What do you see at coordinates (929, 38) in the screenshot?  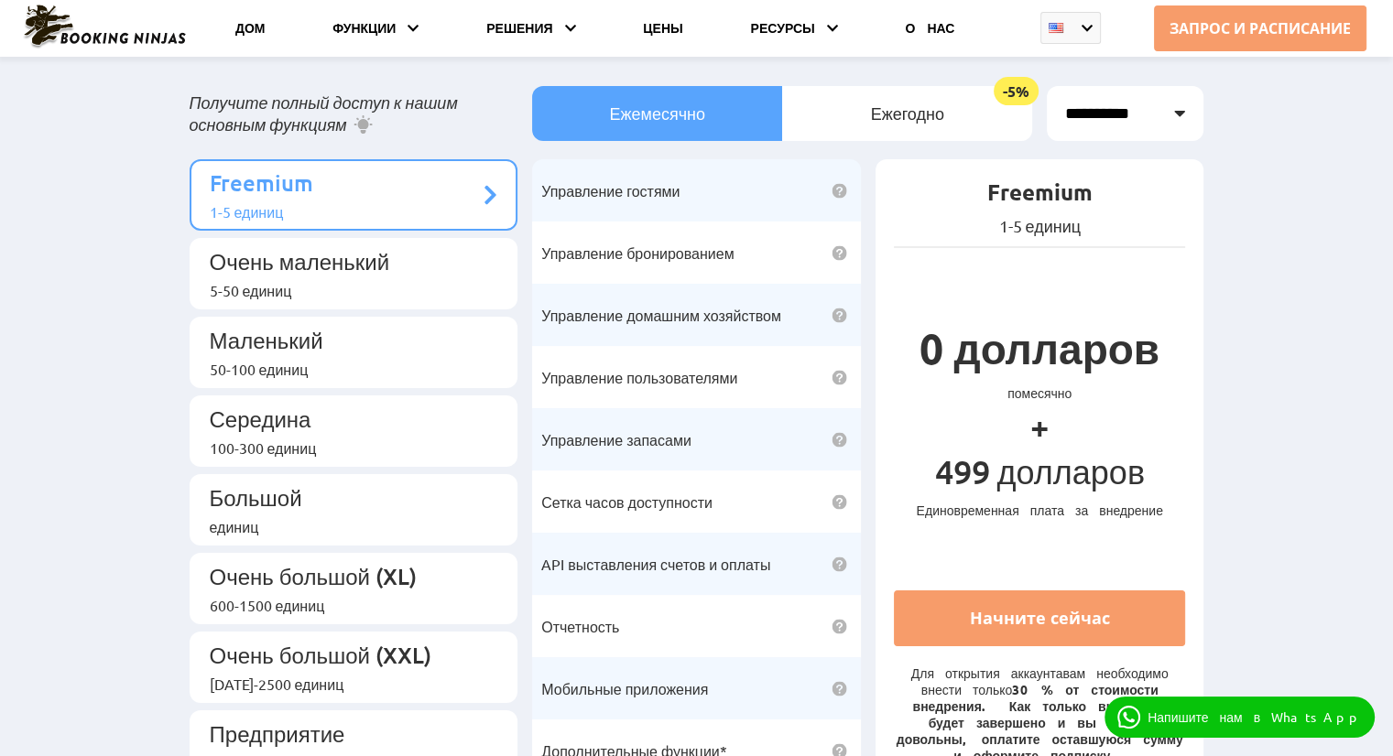 I see `a: О НАС` at bounding box center [929, 38].